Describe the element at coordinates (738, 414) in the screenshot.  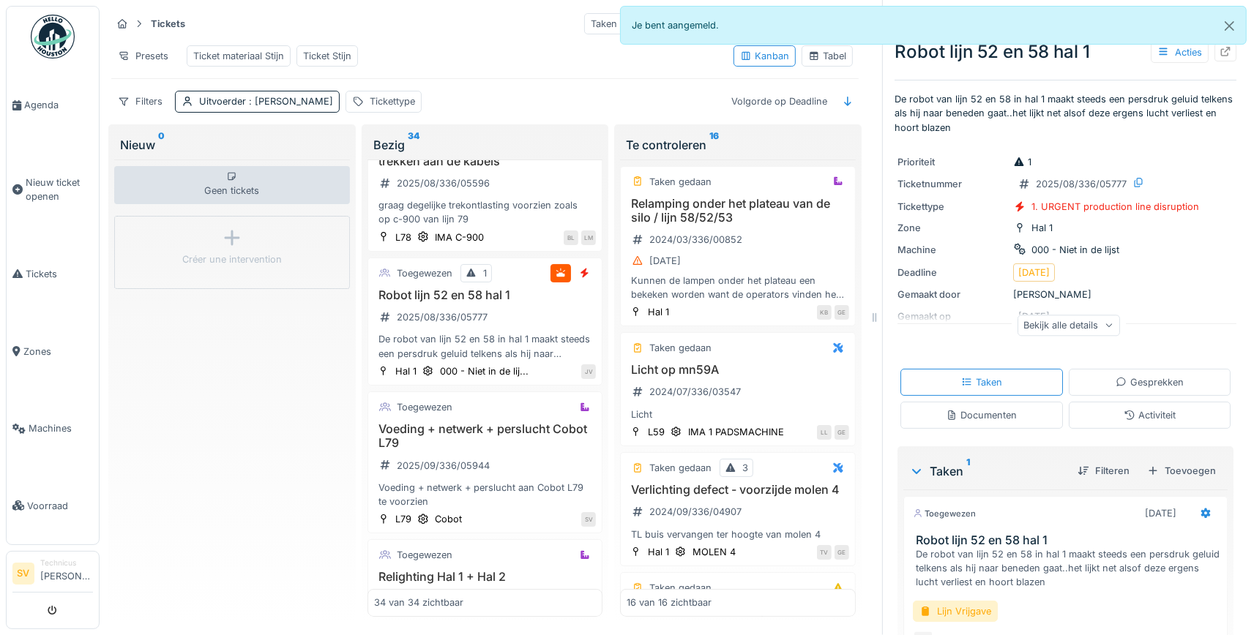
I see `div: Licht` at that location.